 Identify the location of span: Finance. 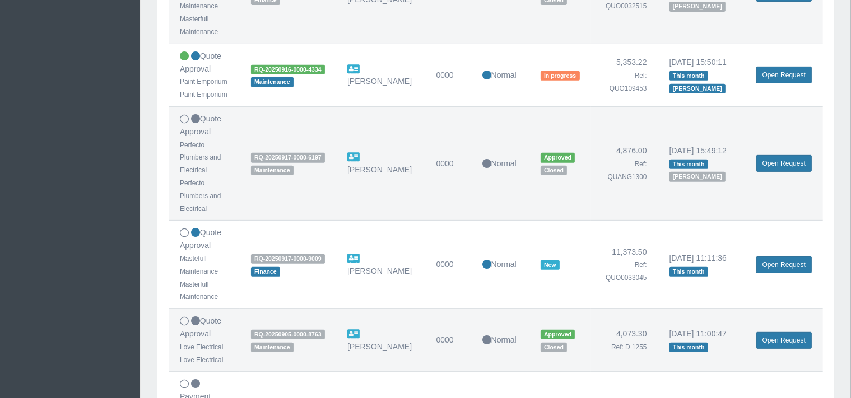
(265, 272).